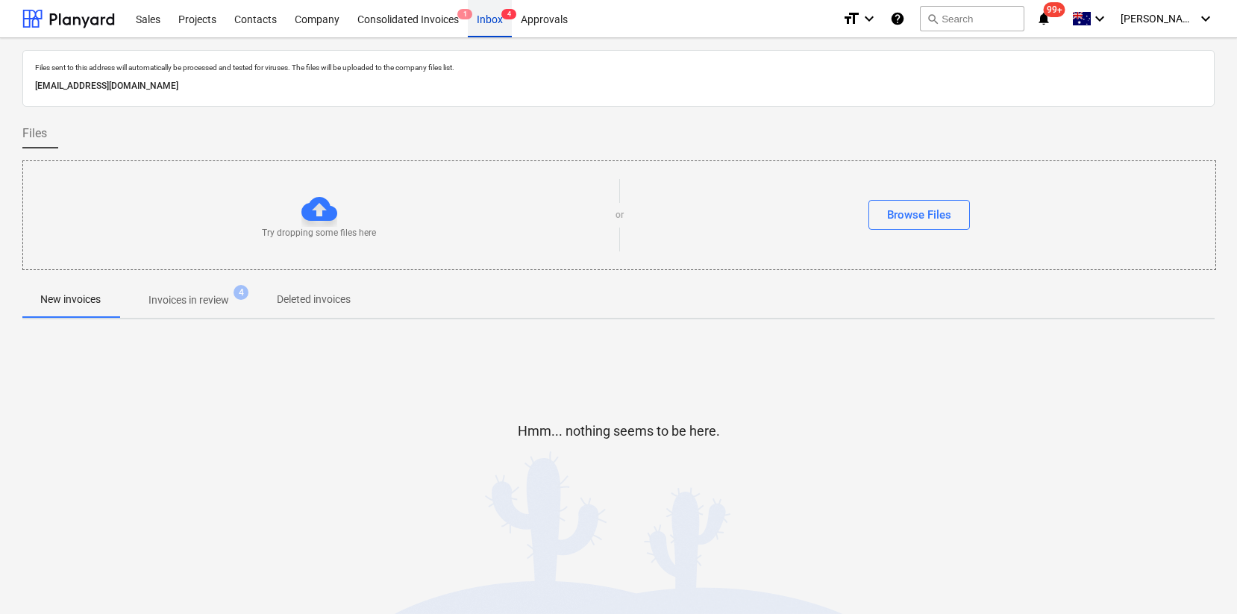 The height and width of the screenshot is (614, 1237). What do you see at coordinates (919, 215) in the screenshot?
I see `div: Browse Files` at bounding box center [919, 215].